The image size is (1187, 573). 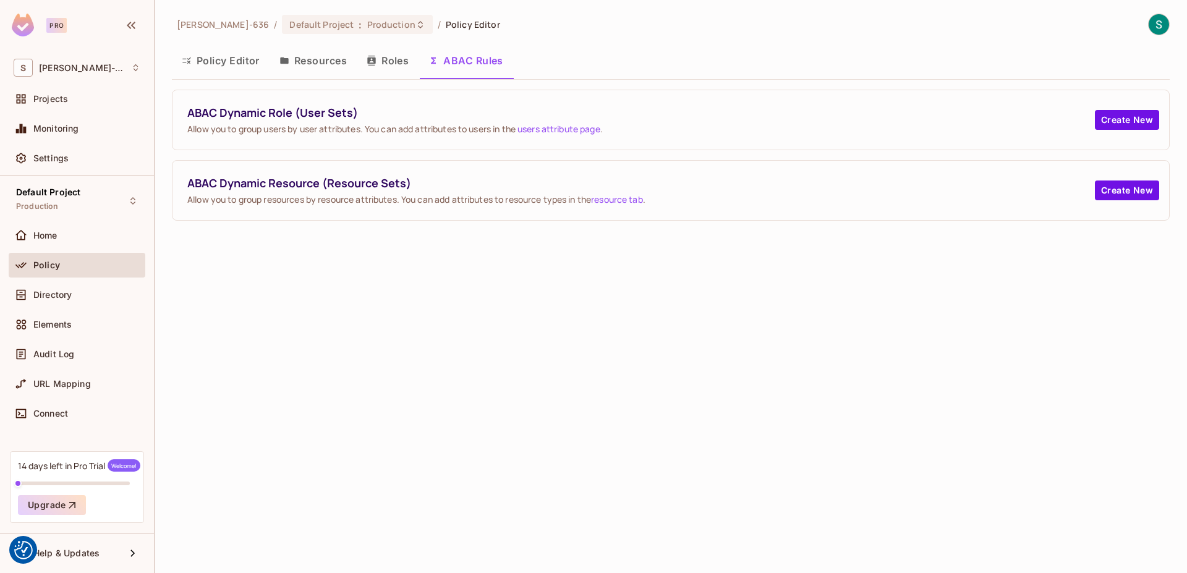 I want to click on span: Welcome!, so click(x=124, y=465).